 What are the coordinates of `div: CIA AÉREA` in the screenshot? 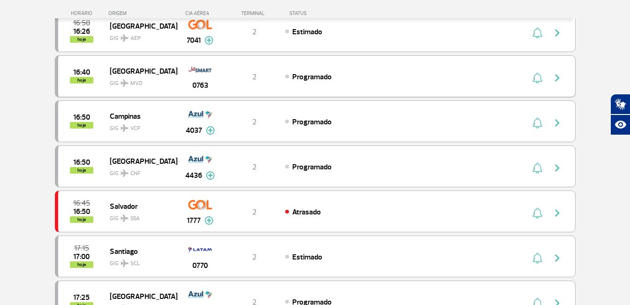 It's located at (200, 13).